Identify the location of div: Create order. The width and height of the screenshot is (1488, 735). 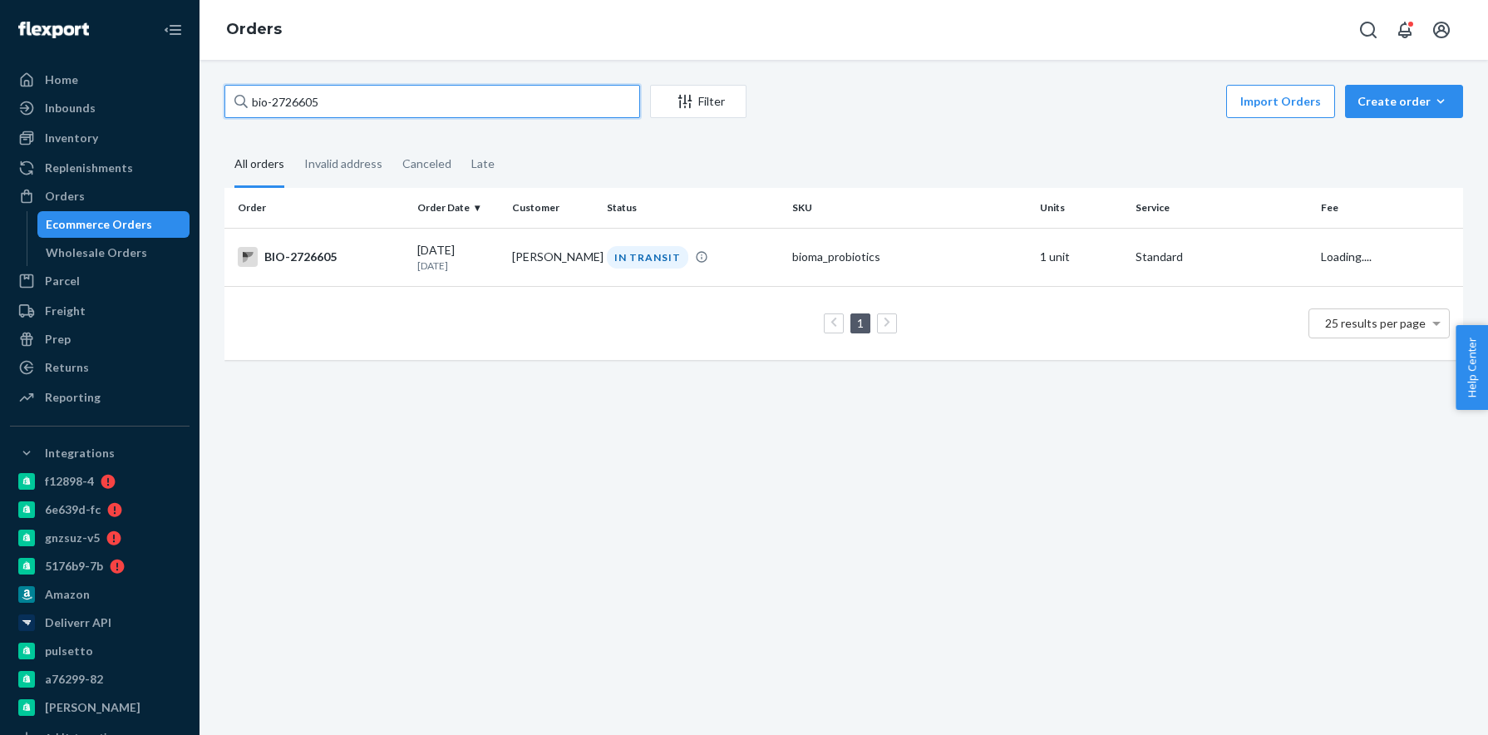
(1404, 101).